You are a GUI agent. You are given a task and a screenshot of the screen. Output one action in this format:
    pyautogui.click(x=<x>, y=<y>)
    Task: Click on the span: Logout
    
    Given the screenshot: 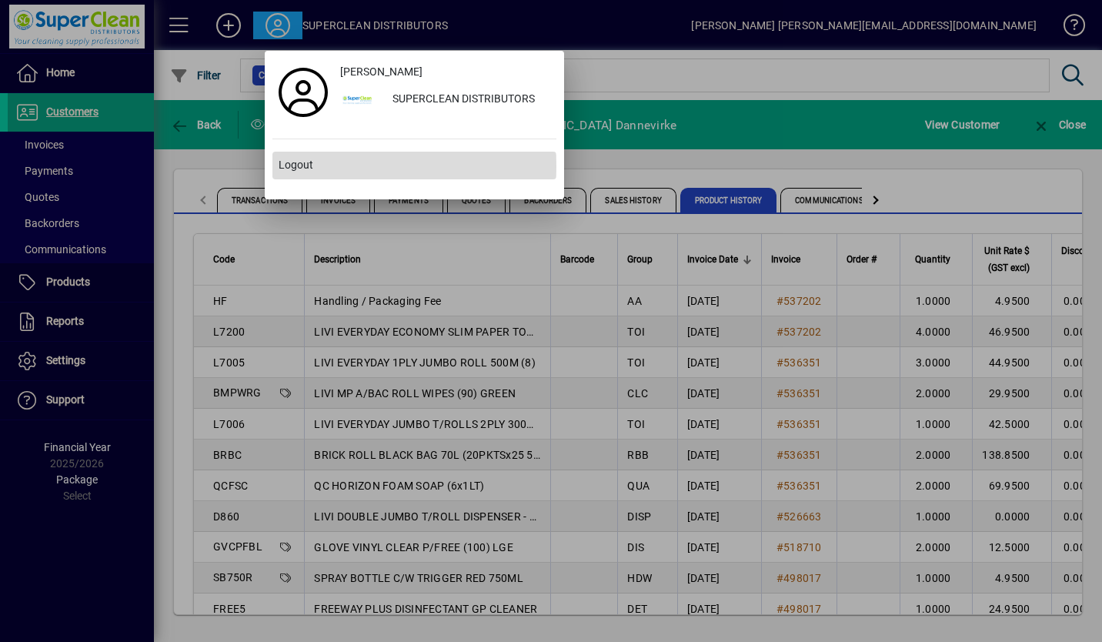 What is the action you would take?
    pyautogui.click(x=295, y=165)
    